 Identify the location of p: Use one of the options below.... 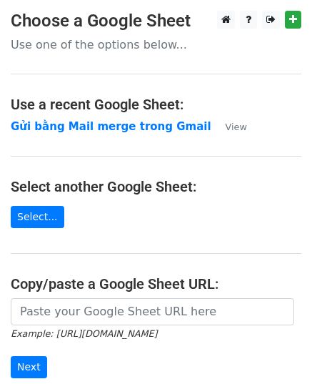
(156, 44).